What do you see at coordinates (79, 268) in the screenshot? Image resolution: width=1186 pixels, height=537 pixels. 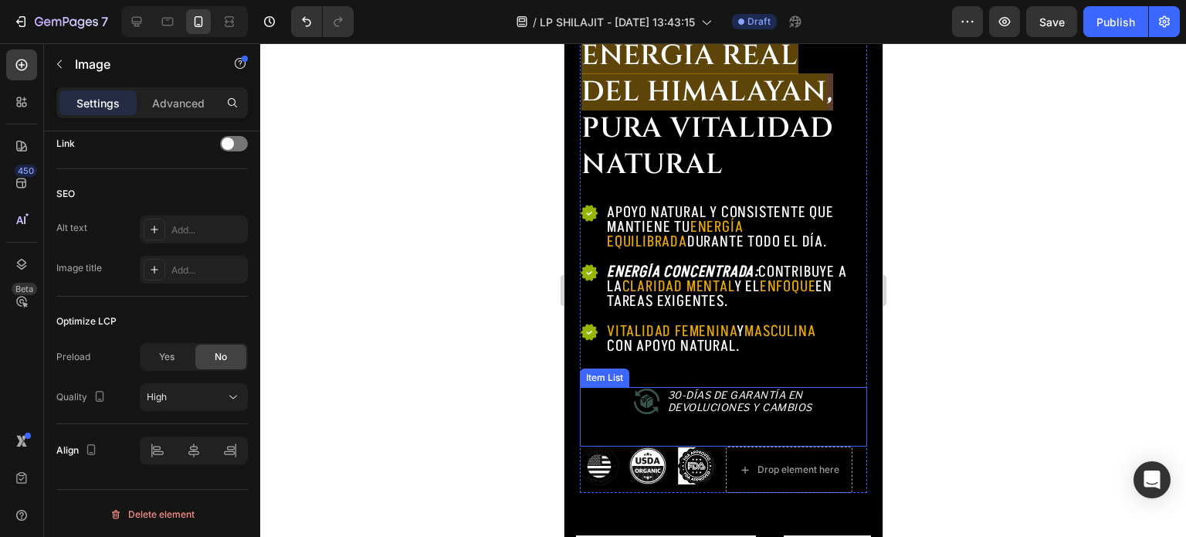 I see `div: Image title` at bounding box center [79, 268].